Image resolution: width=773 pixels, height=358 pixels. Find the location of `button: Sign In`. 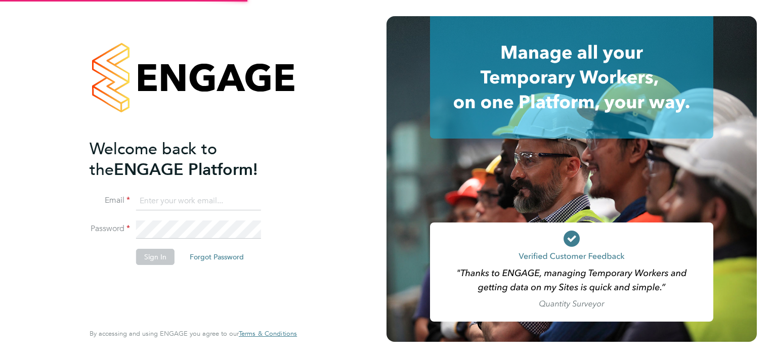

button: Sign In is located at coordinates (155, 257).